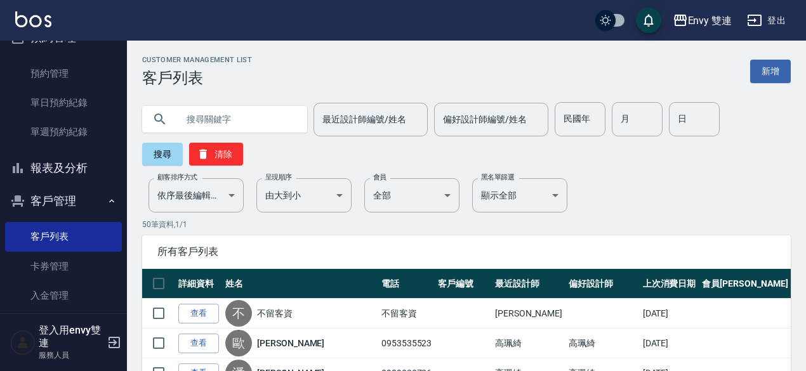 The width and height of the screenshot is (806, 371). What do you see at coordinates (63, 237) in the screenshot?
I see `a: 客戶列表` at bounding box center [63, 237].